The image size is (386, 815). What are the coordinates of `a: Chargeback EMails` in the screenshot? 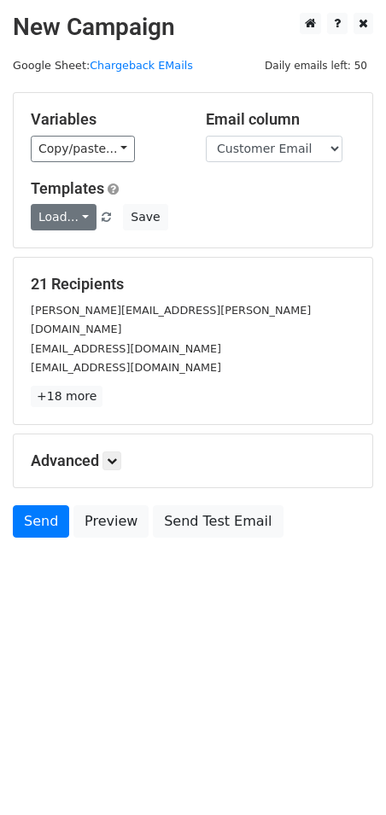 It's located at (141, 65).